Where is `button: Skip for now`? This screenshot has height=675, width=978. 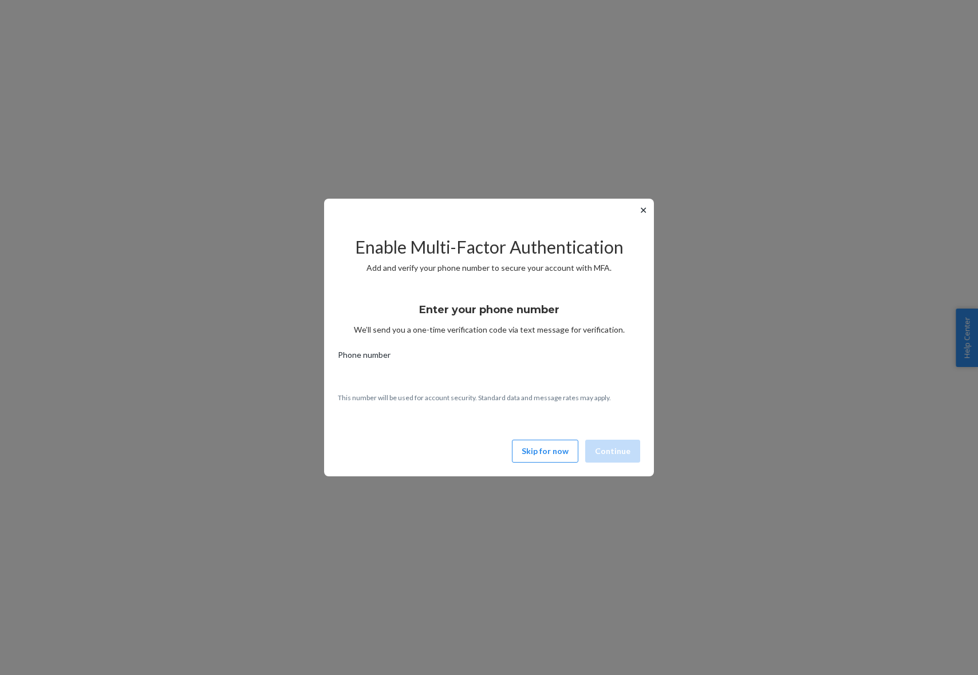
button: Skip for now is located at coordinates (545, 451).